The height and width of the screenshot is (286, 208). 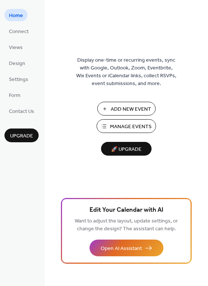 What do you see at coordinates (19, 80) in the screenshot?
I see `span: Settings` at bounding box center [19, 80].